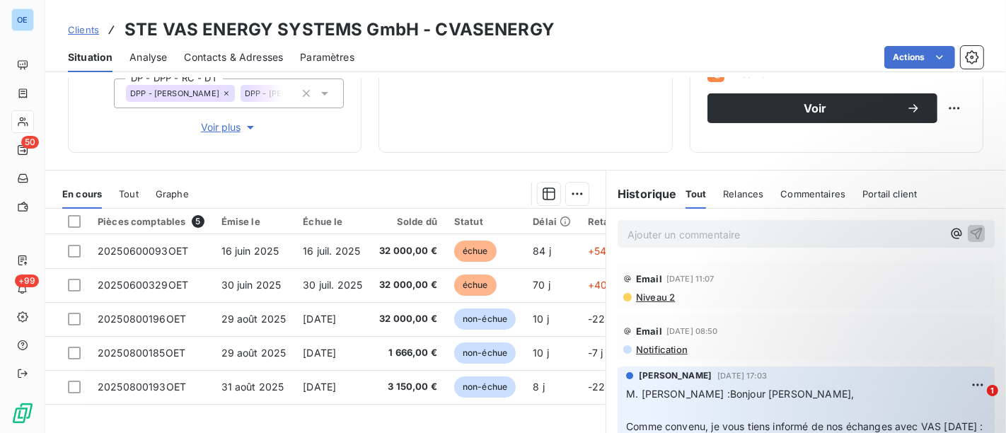 The image size is (1006, 433). What do you see at coordinates (251, 284) in the screenshot?
I see `span: 30 juin 2025` at bounding box center [251, 284].